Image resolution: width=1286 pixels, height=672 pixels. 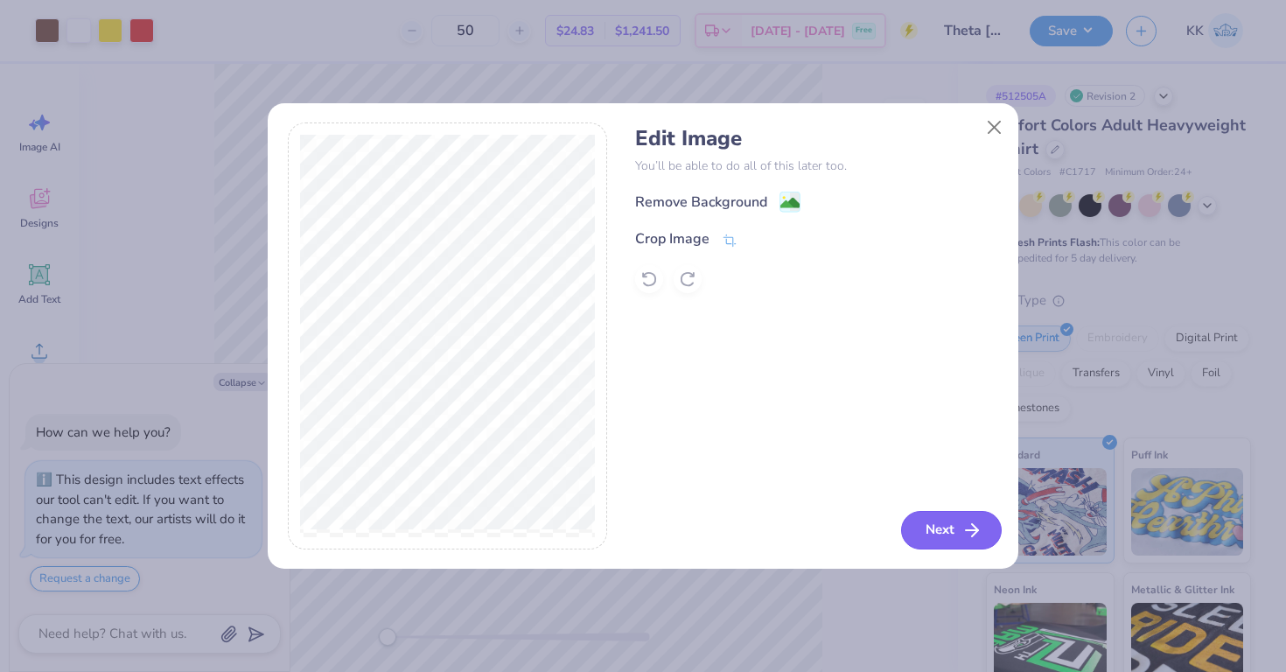 What do you see at coordinates (951, 530) in the screenshot?
I see `button: Next` at bounding box center [951, 530].